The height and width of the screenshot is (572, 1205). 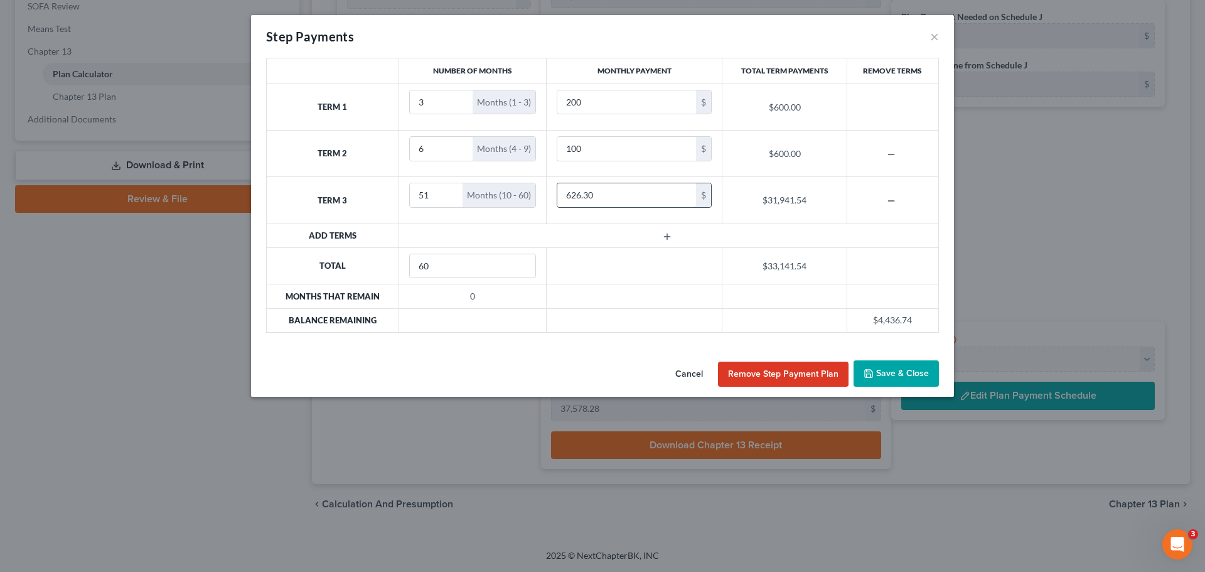 What do you see at coordinates (333, 154) in the screenshot?
I see `th: Term 2` at bounding box center [333, 154].